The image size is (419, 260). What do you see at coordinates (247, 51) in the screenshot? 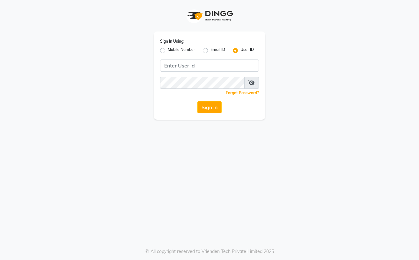
I see `label: User ID` at bounding box center [247, 51].